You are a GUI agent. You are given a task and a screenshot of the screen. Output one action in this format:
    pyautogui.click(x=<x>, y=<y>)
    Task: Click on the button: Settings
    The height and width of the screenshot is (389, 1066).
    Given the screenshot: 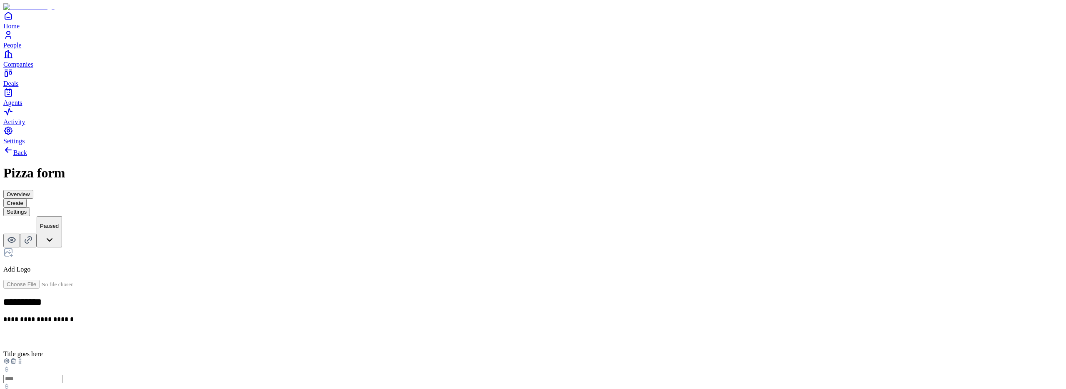 What is the action you would take?
    pyautogui.click(x=17, y=212)
    